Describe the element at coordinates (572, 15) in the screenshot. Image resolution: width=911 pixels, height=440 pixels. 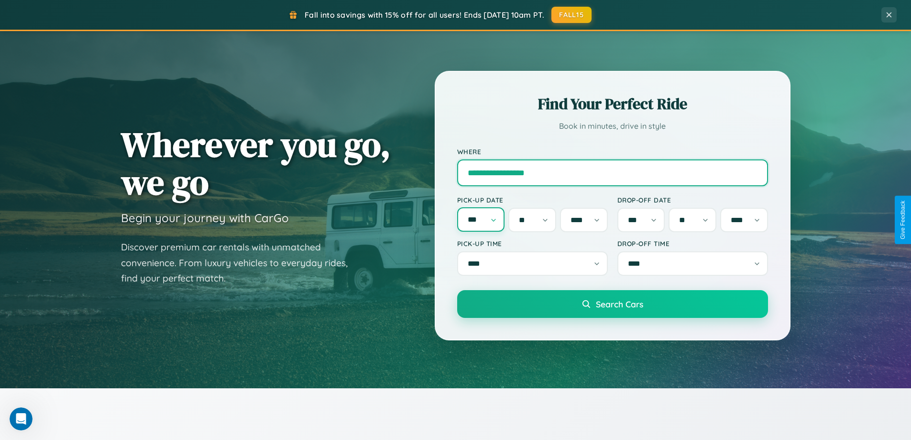
I see `button: FALL15` at that location.